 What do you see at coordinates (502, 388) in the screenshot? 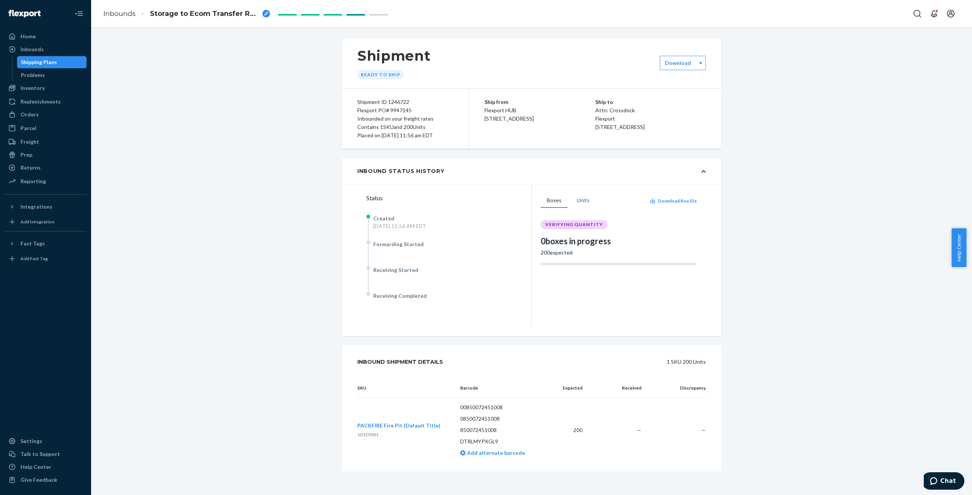
I see `th: Barcode` at bounding box center [502, 388].